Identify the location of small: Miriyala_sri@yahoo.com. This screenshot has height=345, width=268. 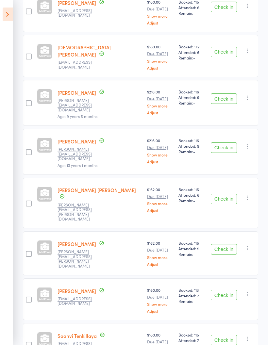
(79, 301).